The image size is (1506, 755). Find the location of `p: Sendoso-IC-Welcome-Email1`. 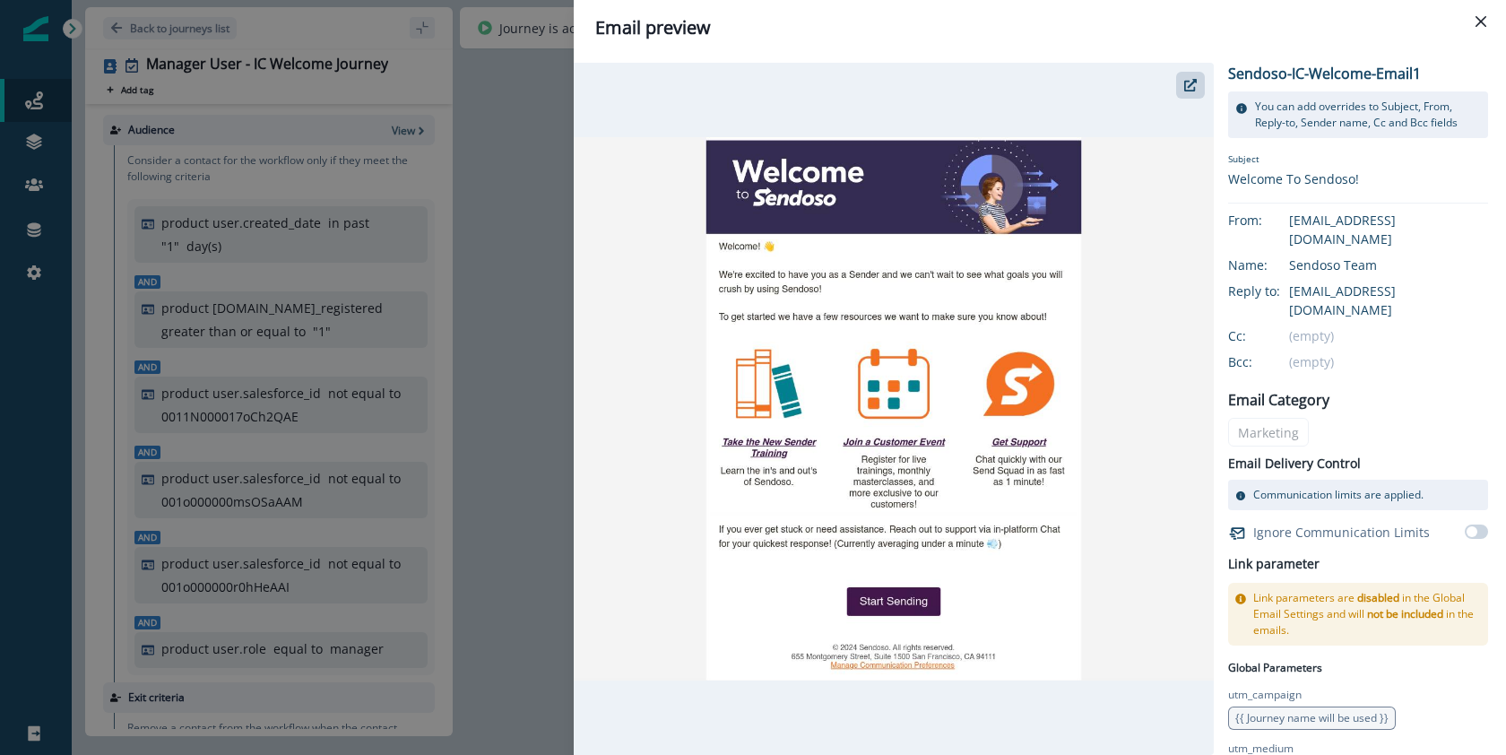

p: Sendoso-IC-Welcome-Email1 is located at coordinates (1324, 74).